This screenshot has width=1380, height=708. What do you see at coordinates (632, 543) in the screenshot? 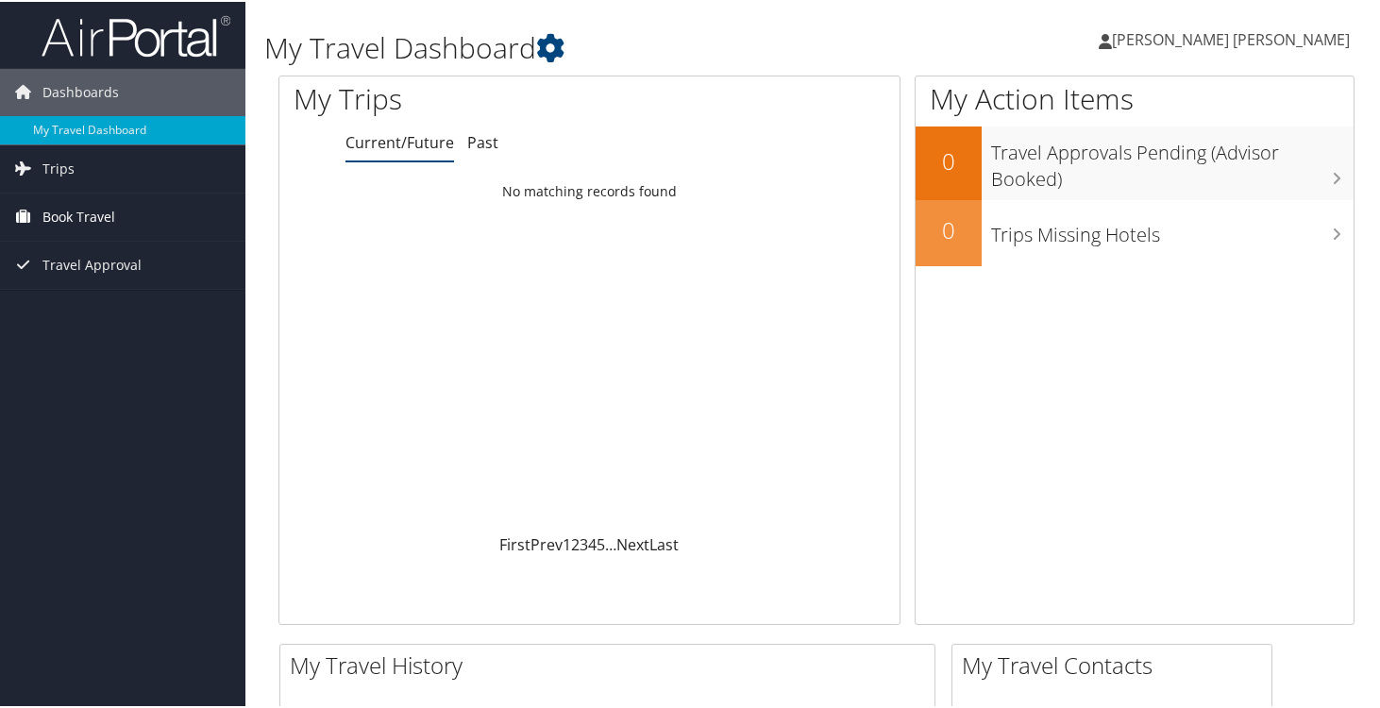
I see `a: Next` at bounding box center [632, 543].